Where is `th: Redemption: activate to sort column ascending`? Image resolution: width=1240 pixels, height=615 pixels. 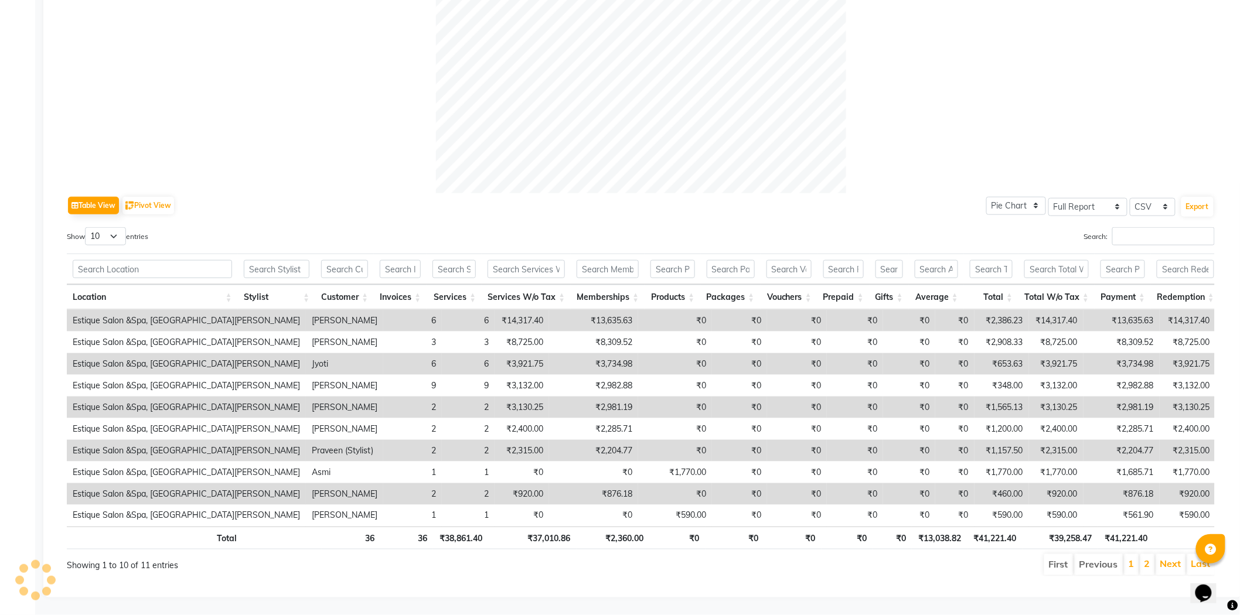
th: Redemption: activate to sort column ascending is located at coordinates (1185, 297).